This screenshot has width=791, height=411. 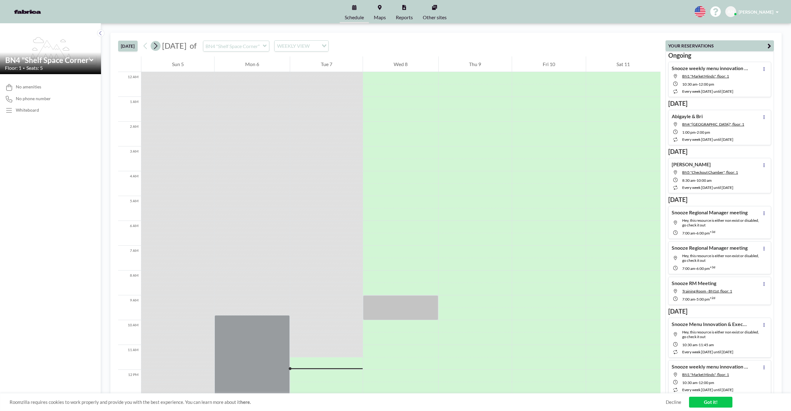 What do you see at coordinates (549, 64) in the screenshot?
I see `div: Fri 10` at bounding box center [549, 64].